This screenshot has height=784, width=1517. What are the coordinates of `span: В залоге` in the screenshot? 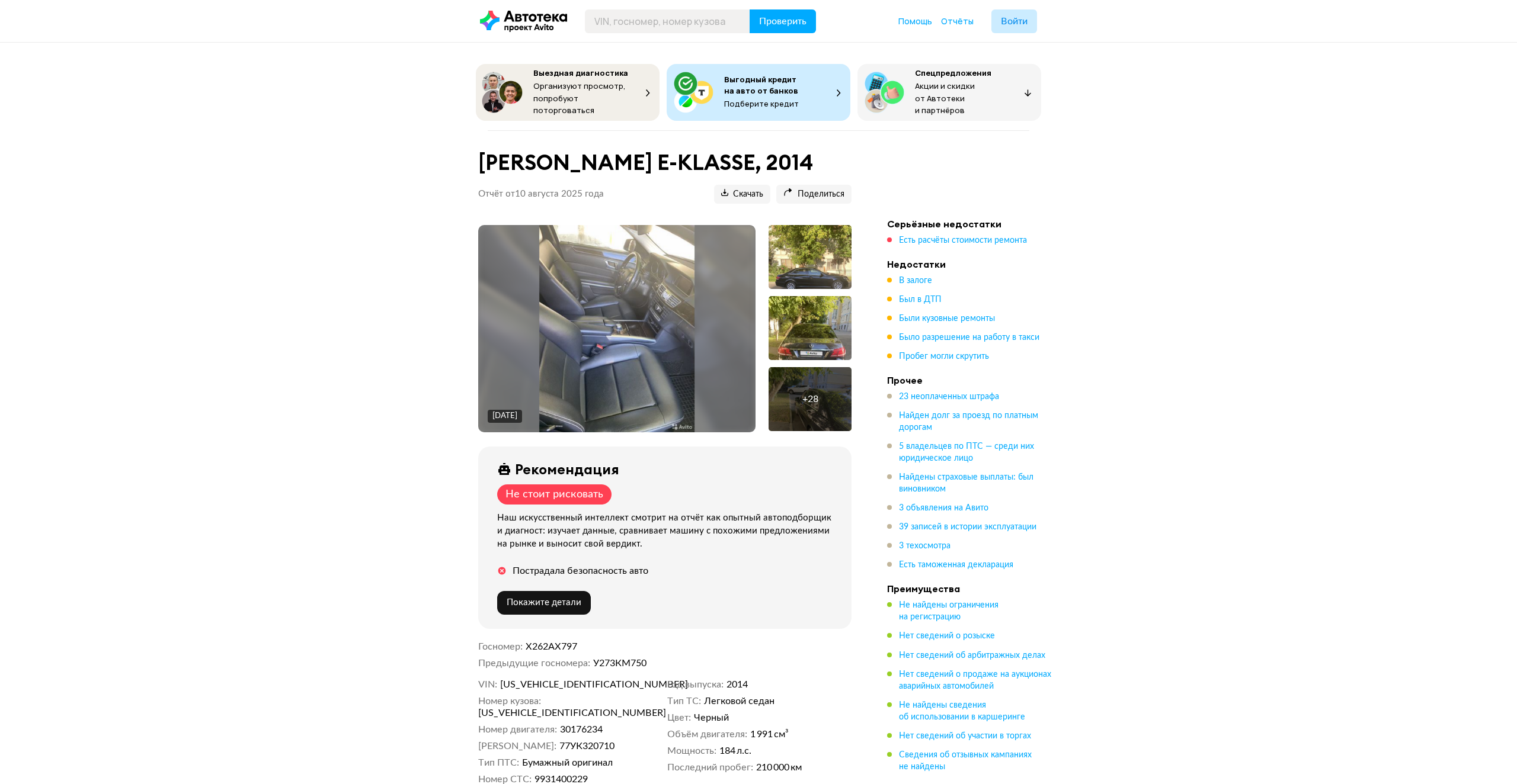 It's located at (916, 281).